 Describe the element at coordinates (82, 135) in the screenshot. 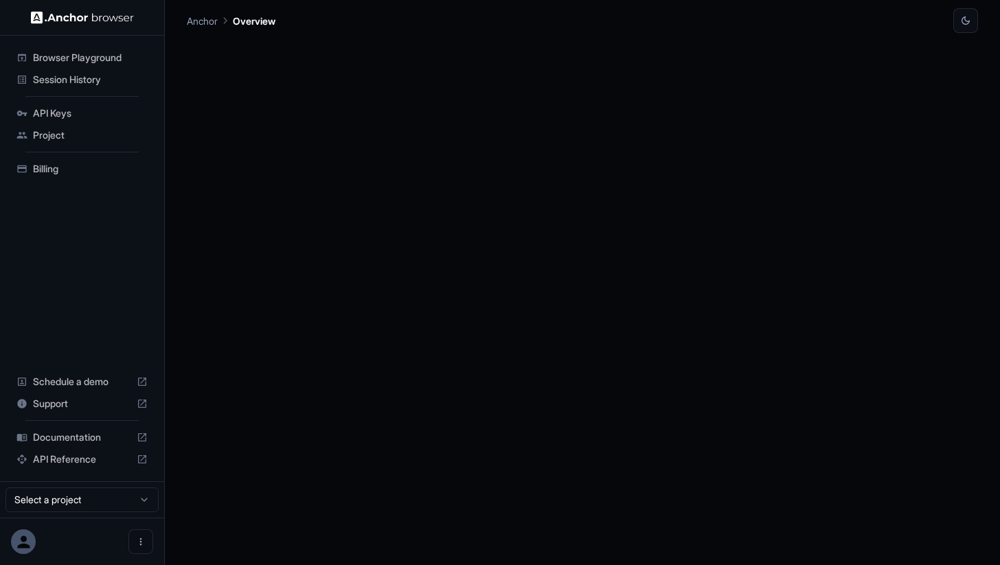

I see `div: Project` at that location.